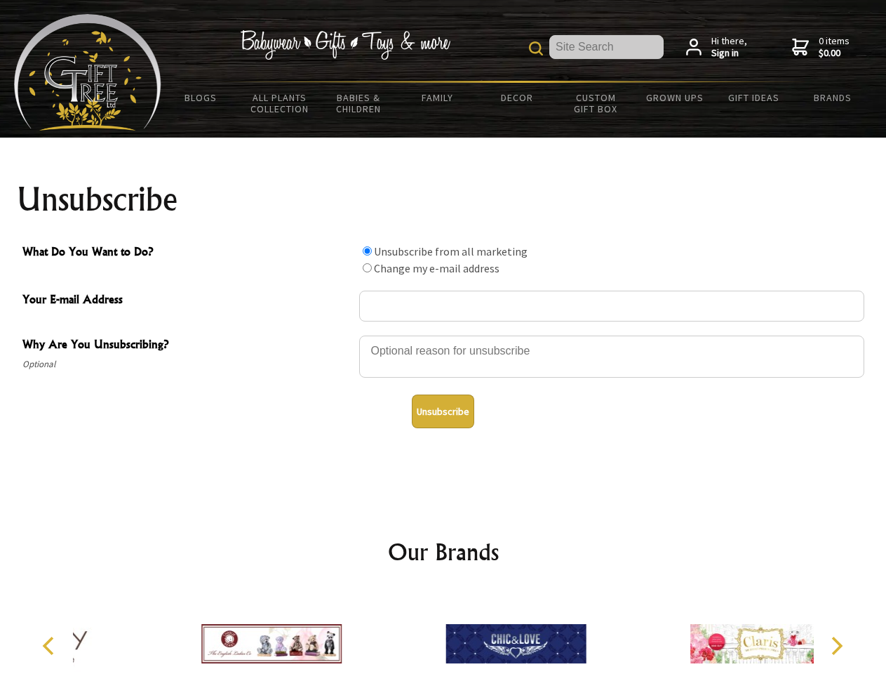 The image size is (886, 674). What do you see at coordinates (754, 98) in the screenshot?
I see `a: Gift Ideas` at bounding box center [754, 98].